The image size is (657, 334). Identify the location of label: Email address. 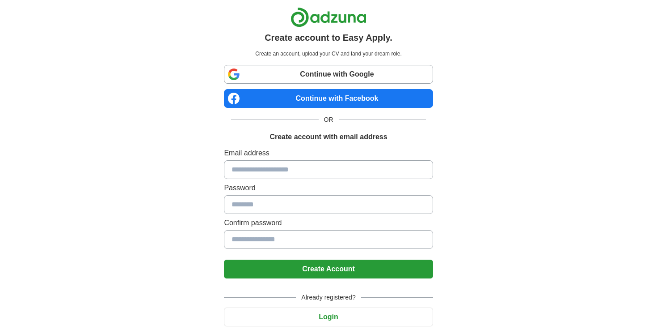
(328, 153).